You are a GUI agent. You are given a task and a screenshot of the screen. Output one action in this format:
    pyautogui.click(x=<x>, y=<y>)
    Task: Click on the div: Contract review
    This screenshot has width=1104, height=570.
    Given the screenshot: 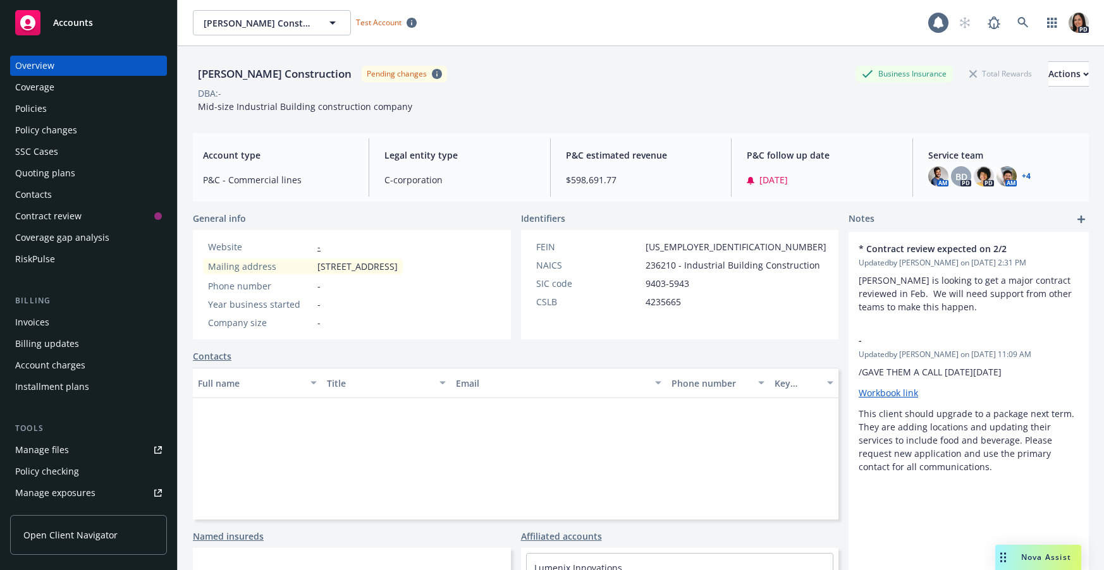 What is the action you would take?
    pyautogui.click(x=48, y=216)
    